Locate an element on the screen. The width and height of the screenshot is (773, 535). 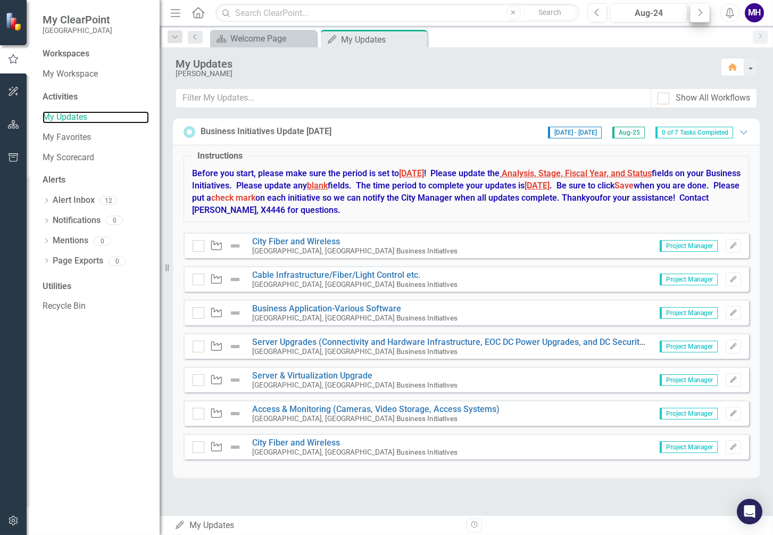
div: Workspaces is located at coordinates (66, 54).